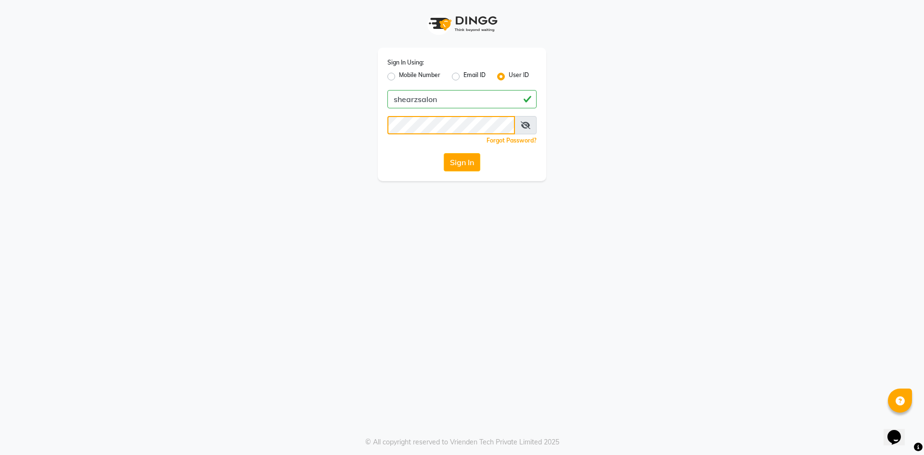  I want to click on label: User ID, so click(519, 77).